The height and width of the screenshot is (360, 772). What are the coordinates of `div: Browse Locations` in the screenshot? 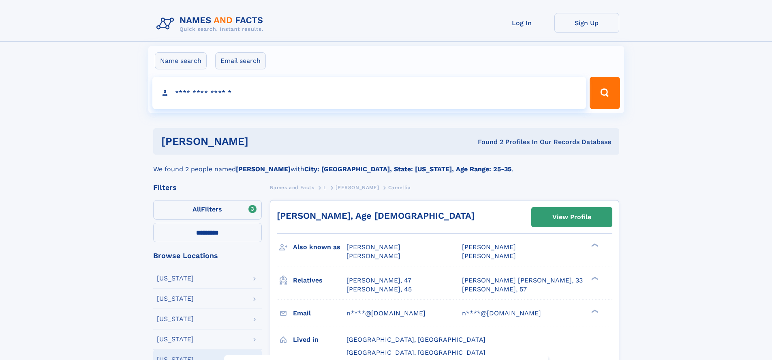 It's located at (208, 255).